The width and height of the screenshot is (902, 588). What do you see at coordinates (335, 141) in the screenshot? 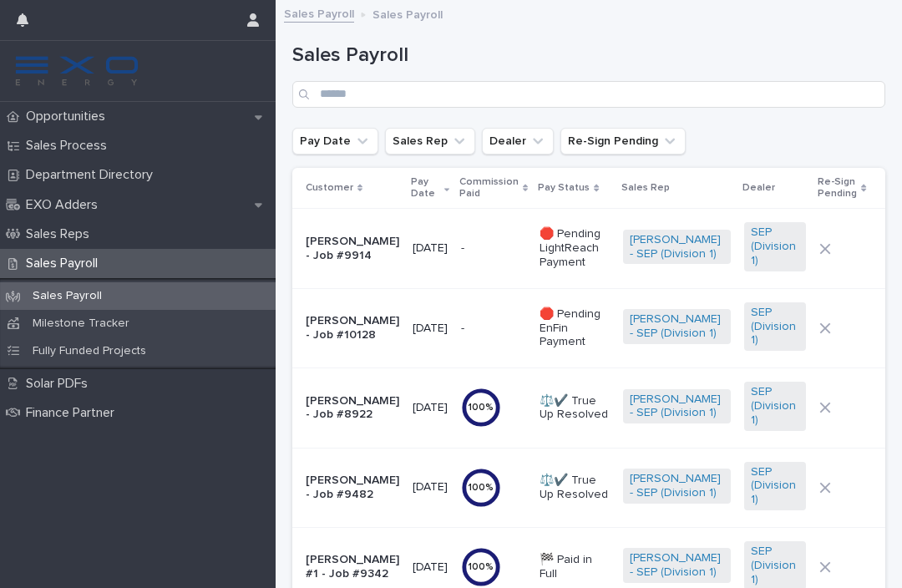
I see `button: Pay Date` at bounding box center [335, 141].